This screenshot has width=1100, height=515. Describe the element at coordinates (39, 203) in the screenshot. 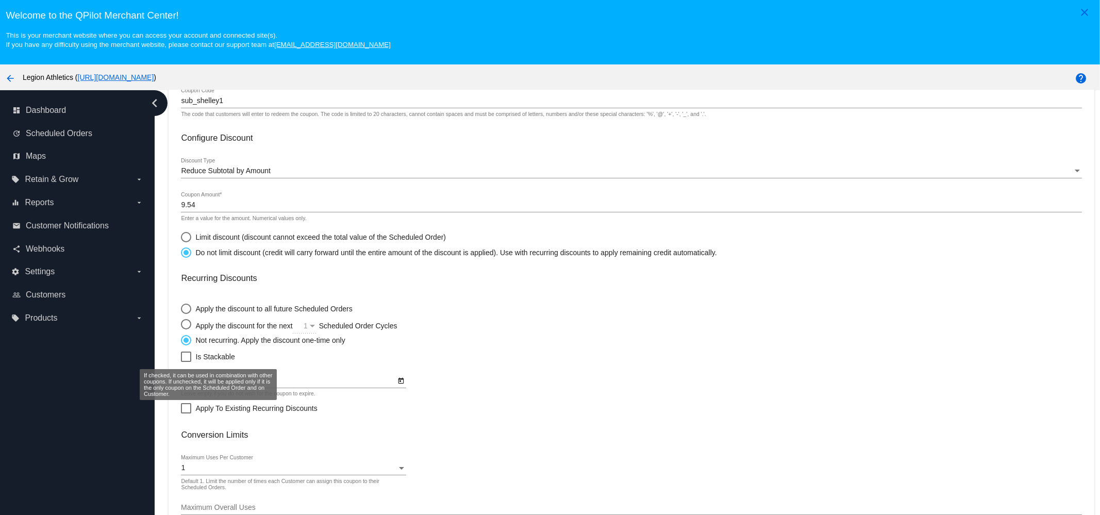

I see `span: Reports` at that location.